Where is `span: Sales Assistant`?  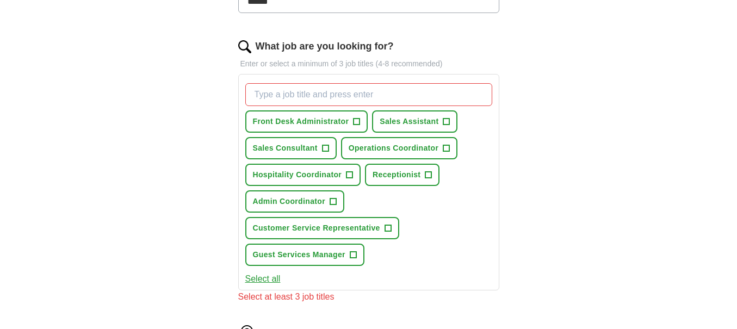 span: Sales Assistant is located at coordinates (409, 121).